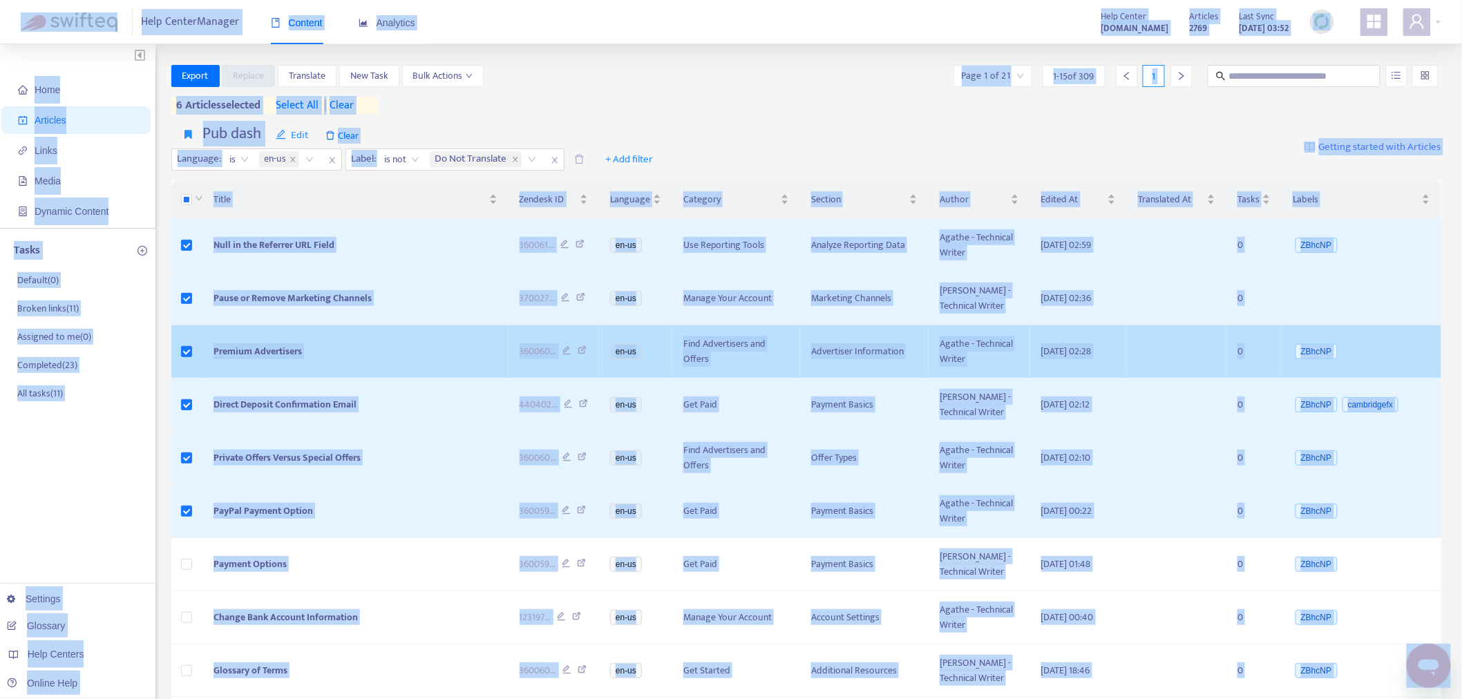 This screenshot has height=699, width=1462. What do you see at coordinates (36, 626) in the screenshot?
I see `a: Glossary` at bounding box center [36, 626].